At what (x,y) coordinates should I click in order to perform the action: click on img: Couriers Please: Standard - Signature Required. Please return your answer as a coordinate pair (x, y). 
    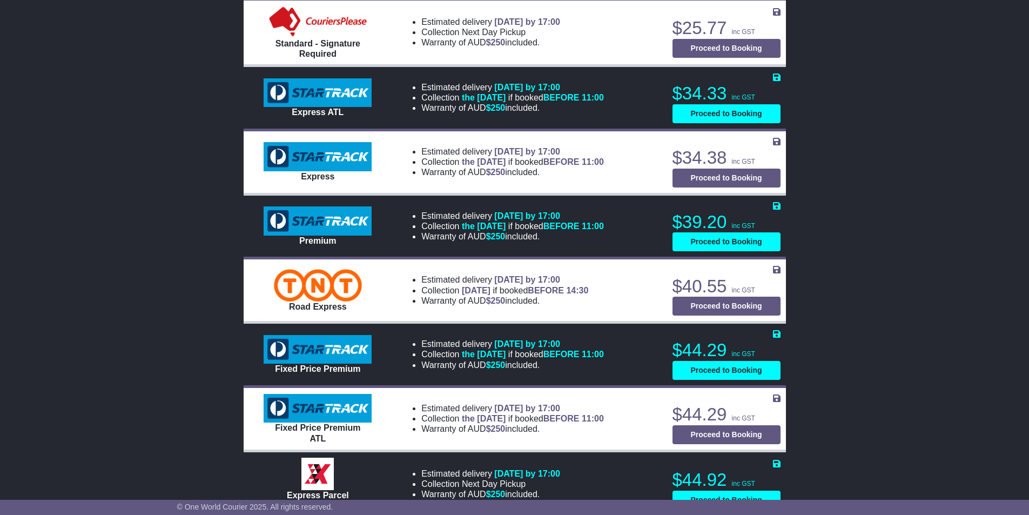
    Looking at the image, I should click on (318, 22).